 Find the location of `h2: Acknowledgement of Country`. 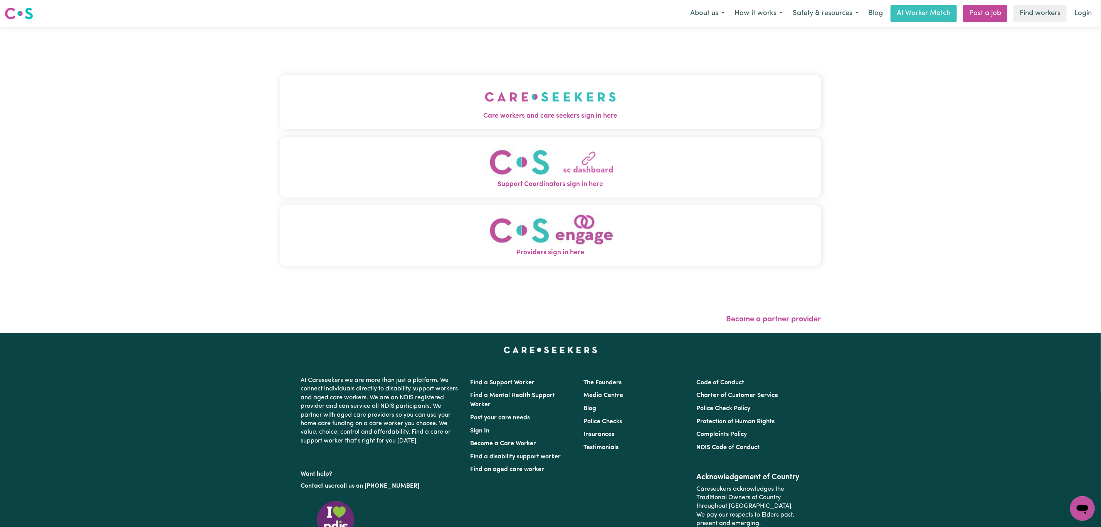

h2: Acknowledgement of Country is located at coordinates (748, 477).